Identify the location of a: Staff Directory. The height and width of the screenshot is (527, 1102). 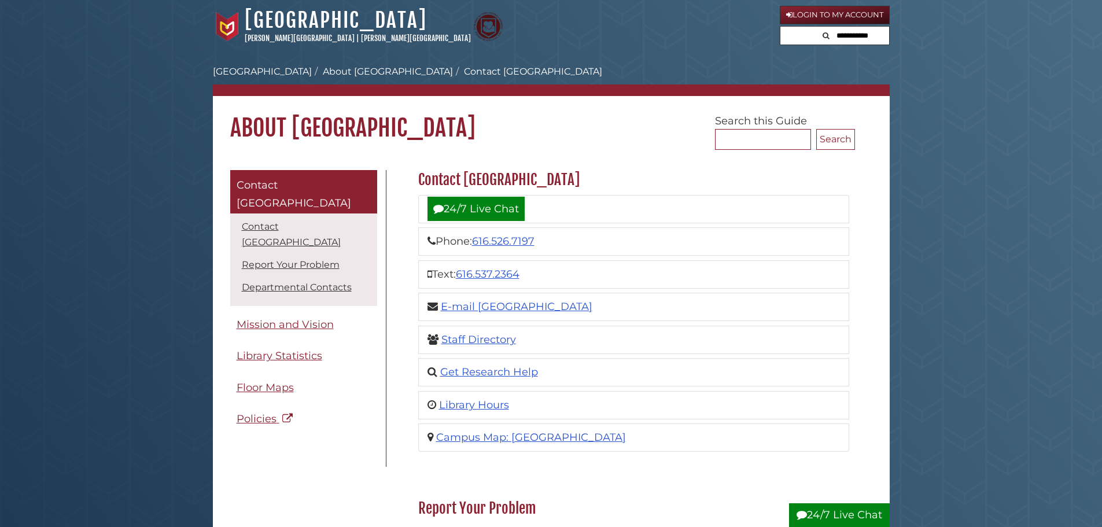
(478, 339).